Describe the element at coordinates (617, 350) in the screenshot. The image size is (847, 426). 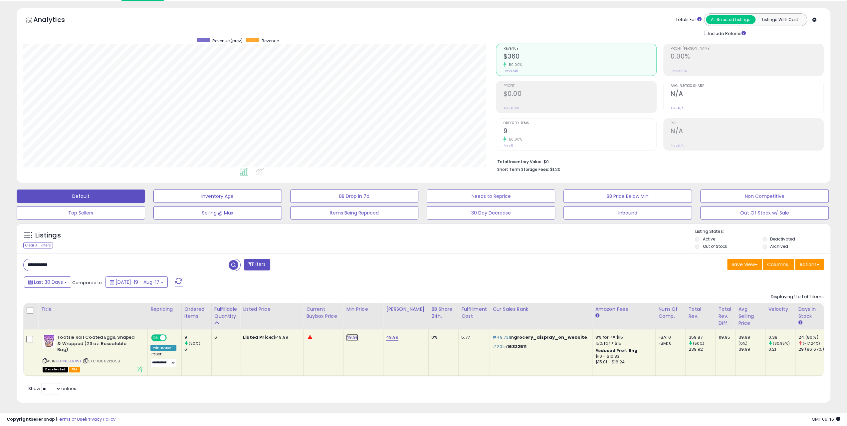
I see `b: Reduced Prof. Rng.` at that location.